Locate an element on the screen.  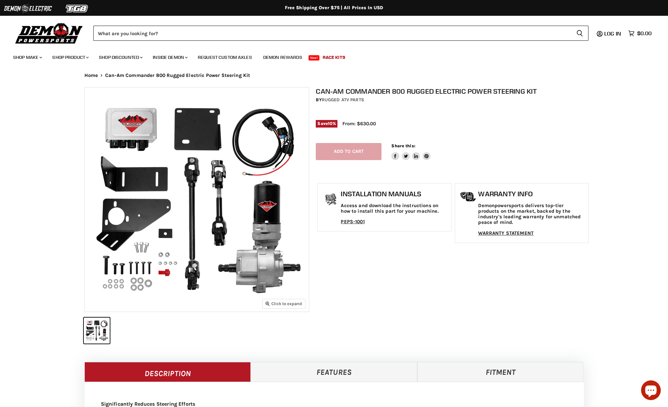
a: $0.00 is located at coordinates (640, 33).